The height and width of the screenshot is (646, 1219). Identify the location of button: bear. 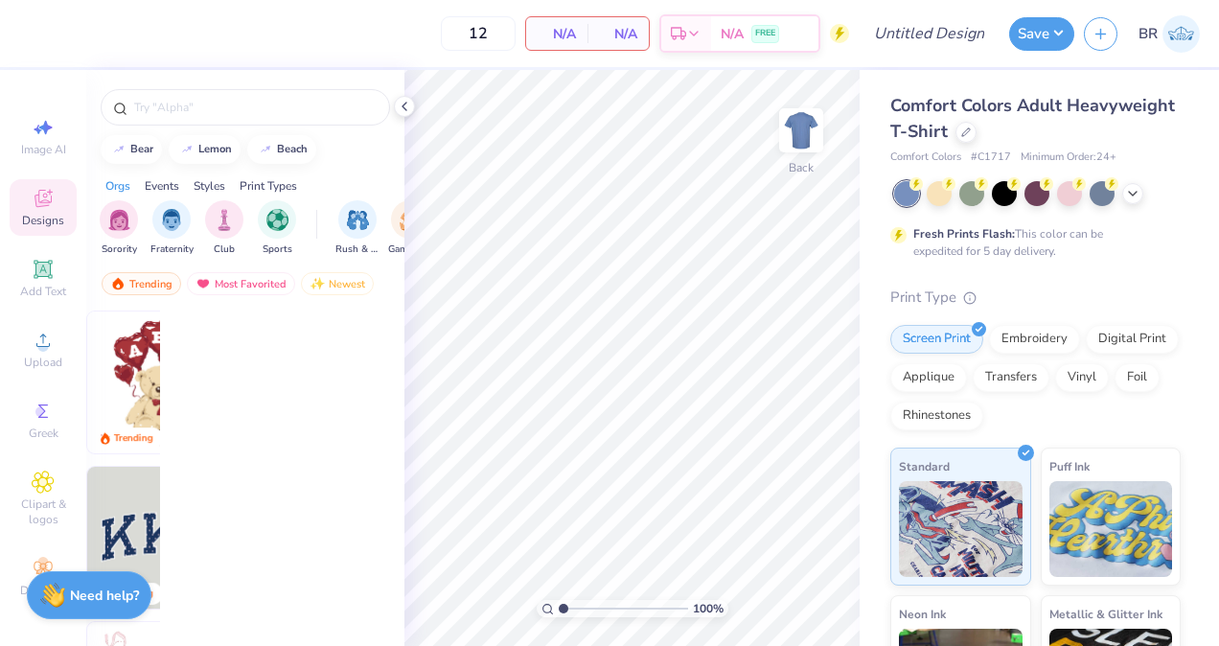
(131, 149).